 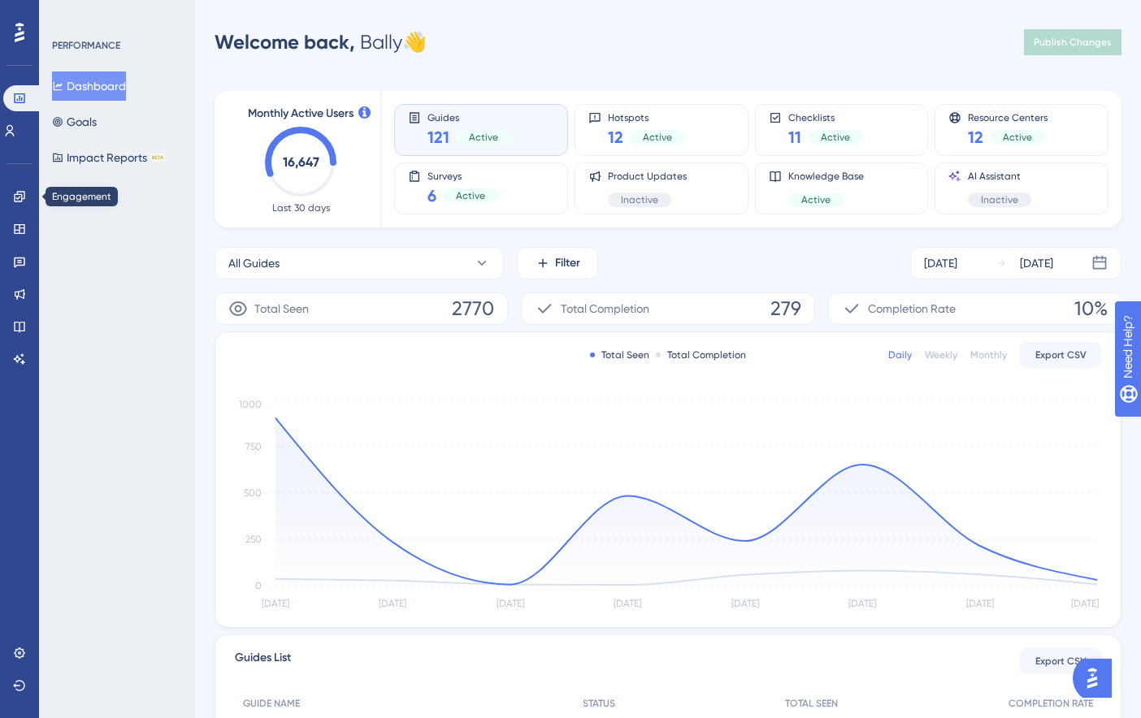 I want to click on span: GUIDE NAME, so click(x=271, y=704).